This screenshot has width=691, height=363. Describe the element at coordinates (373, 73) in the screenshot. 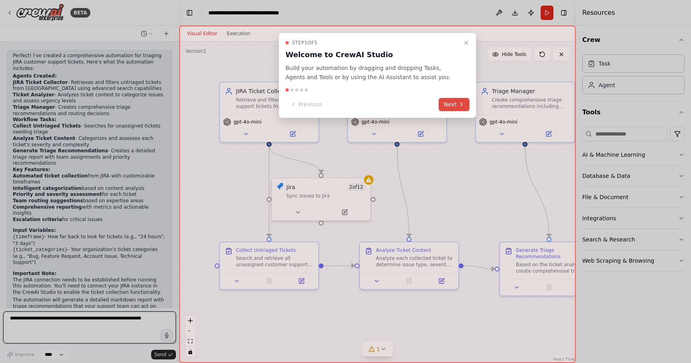

I see `p: Build your automation by dragging and dropping Tasks, Agents and Tools or by using the AI Assista...` at that location.